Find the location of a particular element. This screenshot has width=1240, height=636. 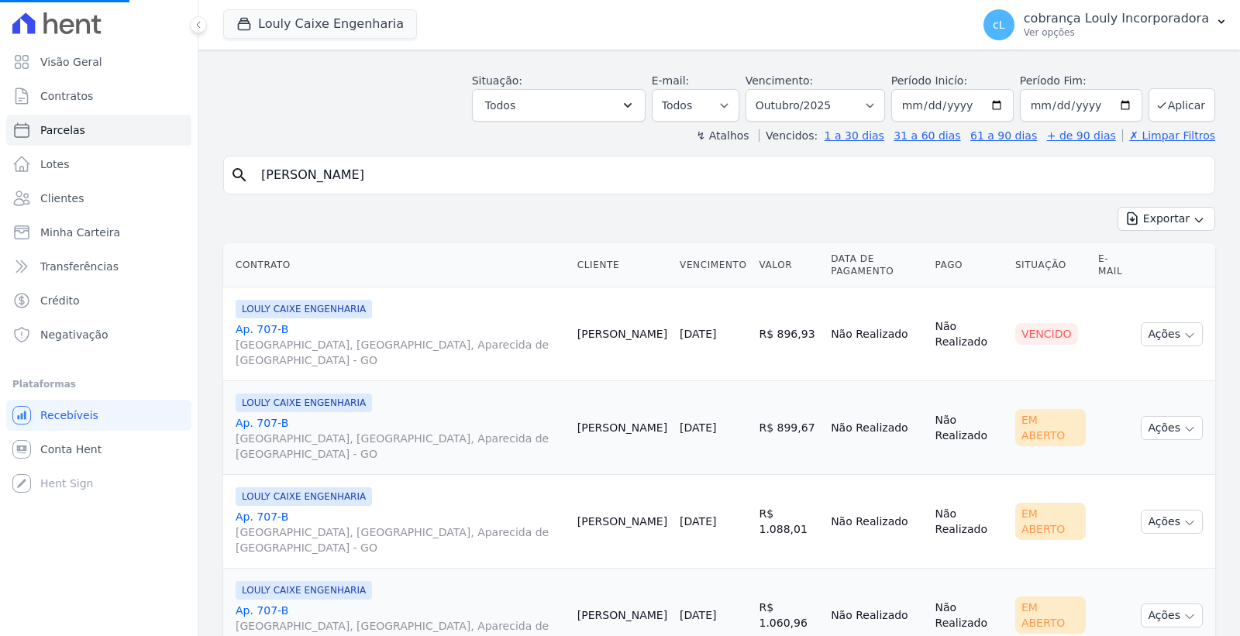

th: Vencimento is located at coordinates (713, 265).